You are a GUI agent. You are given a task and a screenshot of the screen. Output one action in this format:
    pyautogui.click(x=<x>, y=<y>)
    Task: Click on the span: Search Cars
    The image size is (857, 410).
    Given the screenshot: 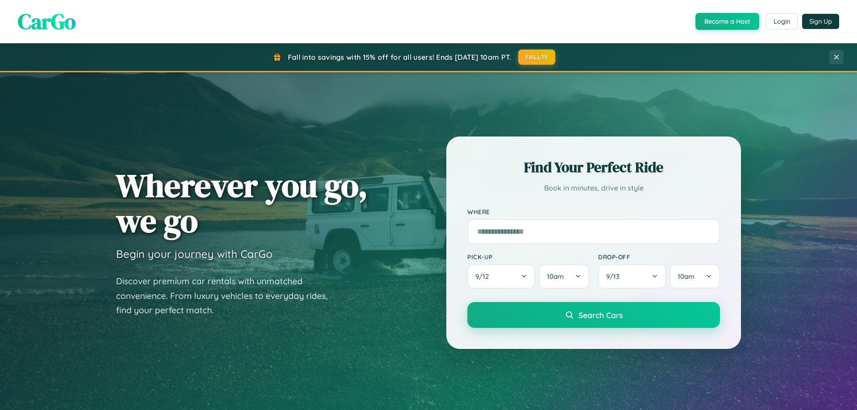 What is the action you would take?
    pyautogui.click(x=600, y=315)
    